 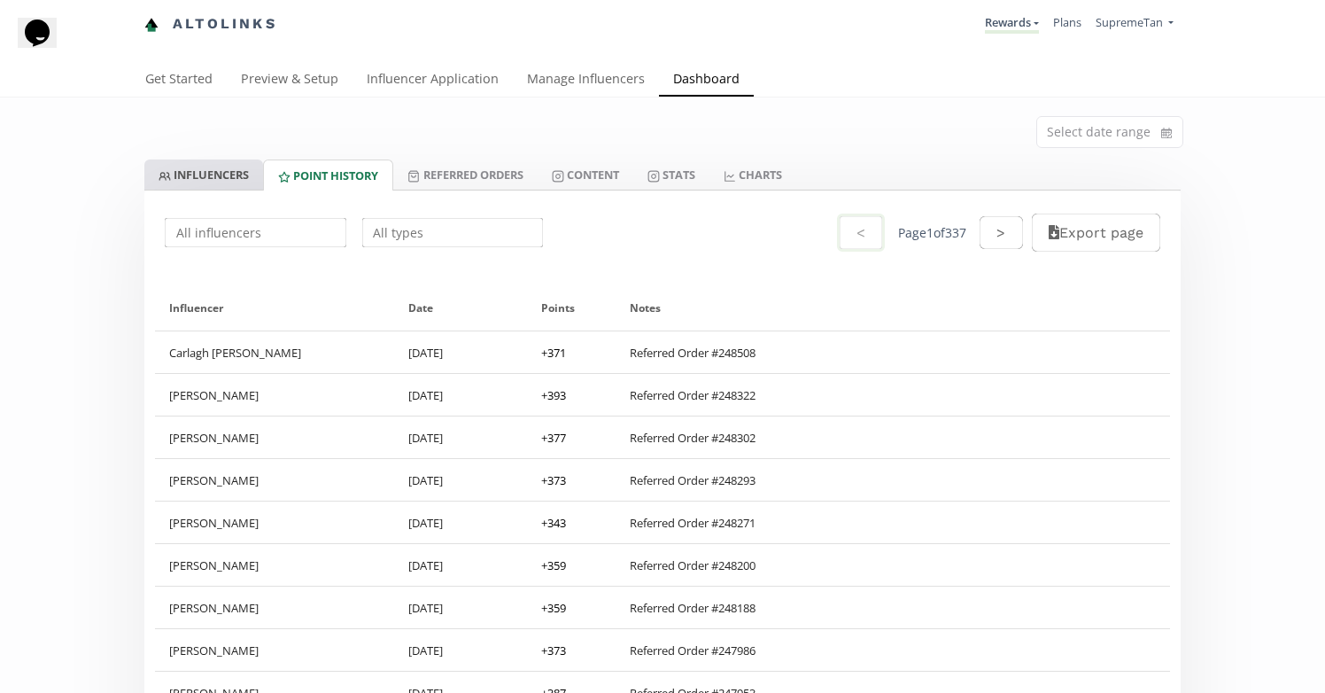 I want to click on div: + 343, so click(x=554, y=523).